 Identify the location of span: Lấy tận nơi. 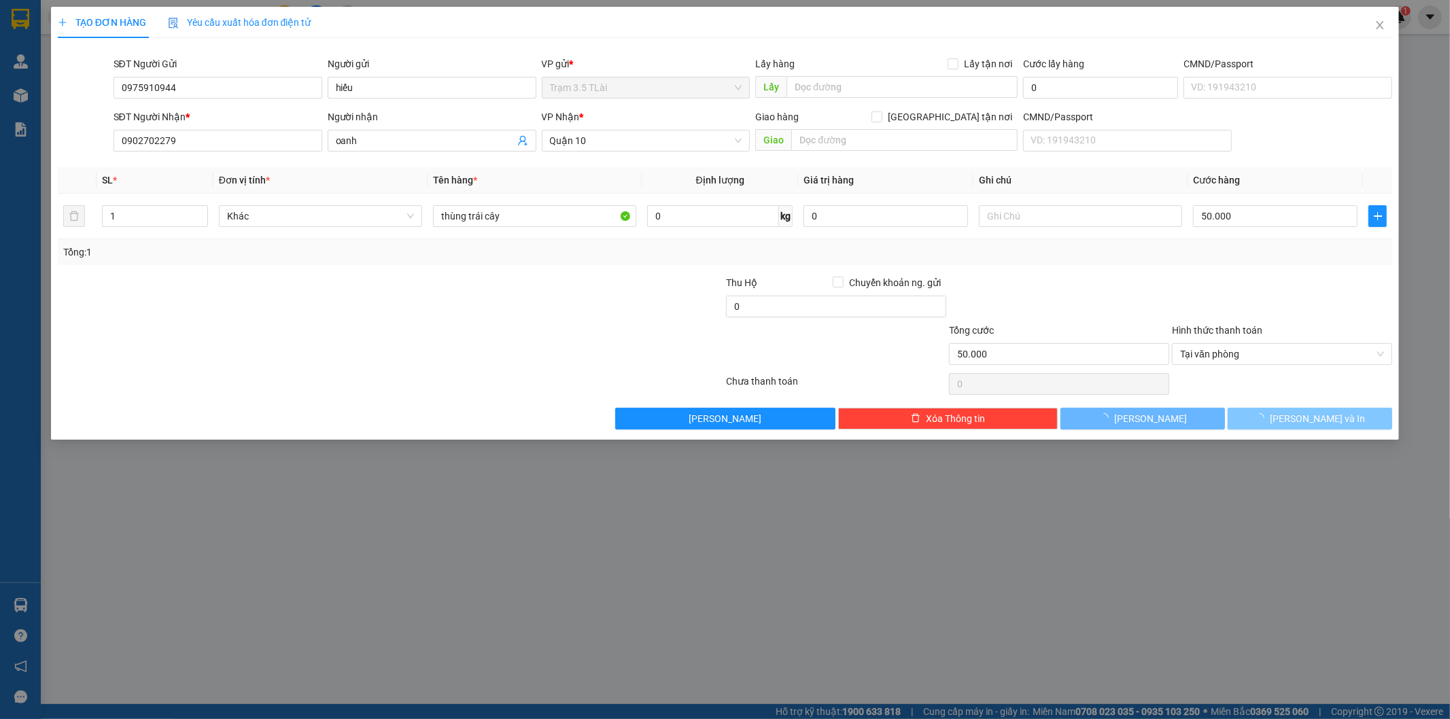
(987, 64).